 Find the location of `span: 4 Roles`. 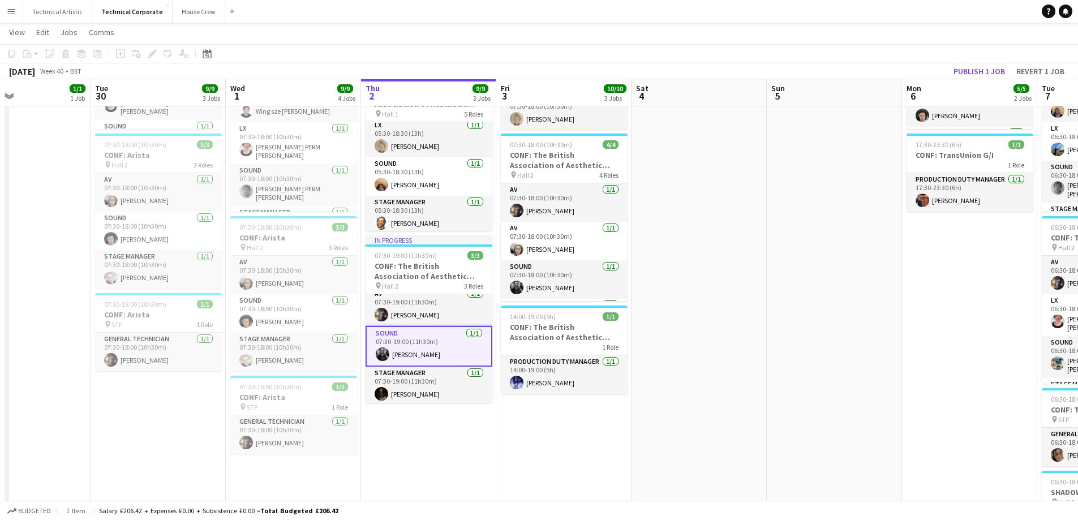

span: 4 Roles is located at coordinates (609, 175).